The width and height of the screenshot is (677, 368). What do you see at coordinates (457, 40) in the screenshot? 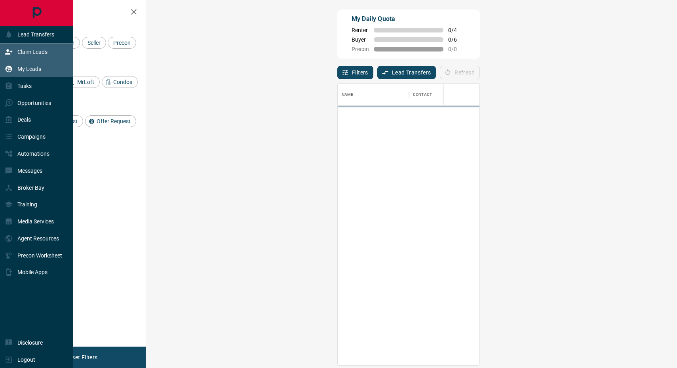
I see `span: 0 / 6` at bounding box center [457, 40].